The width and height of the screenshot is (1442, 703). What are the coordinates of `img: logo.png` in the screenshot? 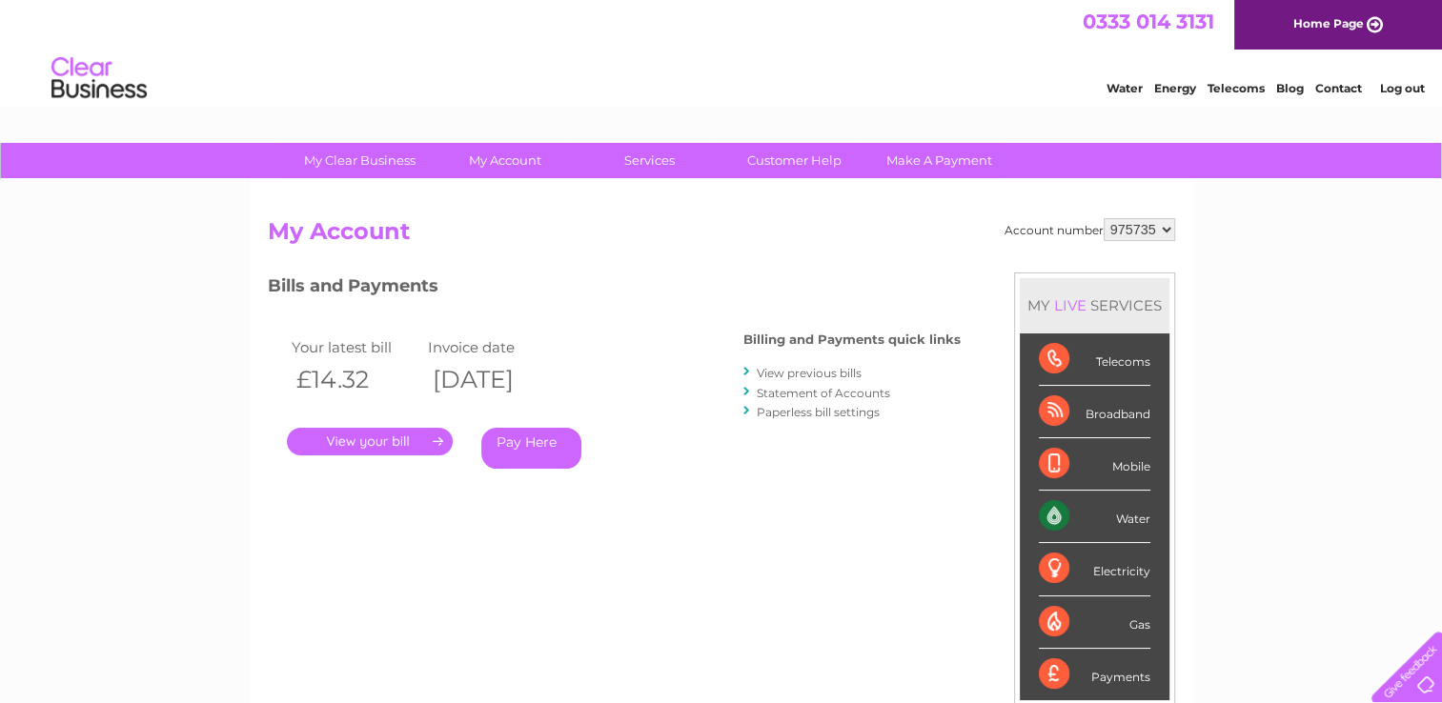 It's located at (99, 78).